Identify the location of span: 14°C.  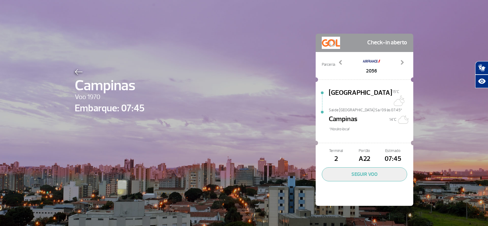
(393, 119).